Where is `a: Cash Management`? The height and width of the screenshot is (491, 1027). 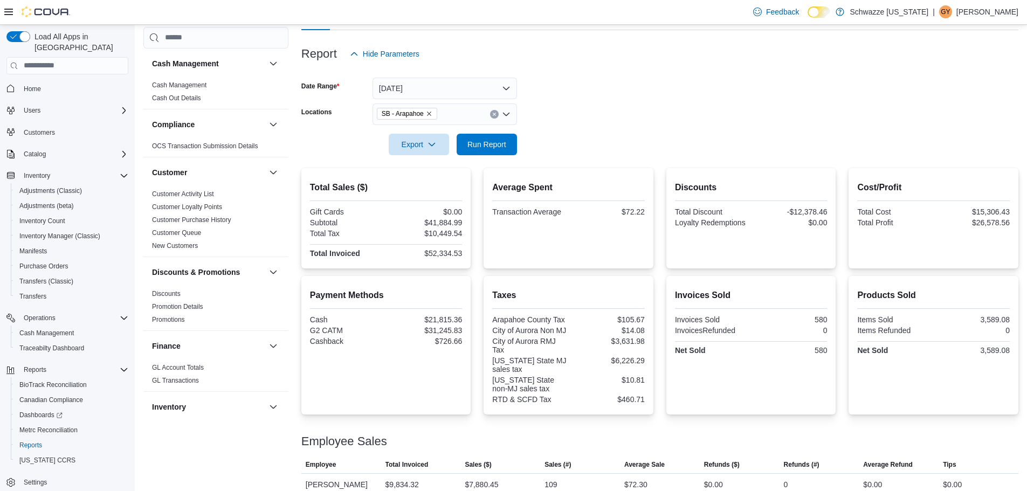 a: Cash Management is located at coordinates (179, 85).